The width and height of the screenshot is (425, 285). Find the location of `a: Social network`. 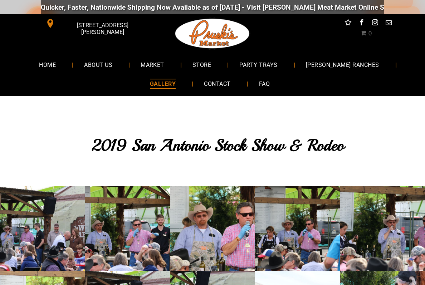

a: Social network is located at coordinates (348, 23).